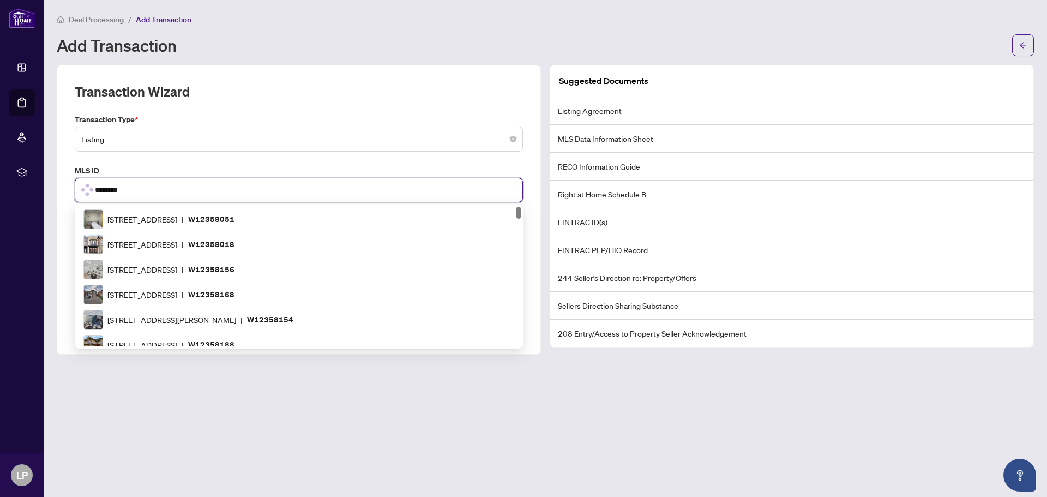 The width and height of the screenshot is (1047, 497). What do you see at coordinates (1020, 475) in the screenshot?
I see `button: Open asap` at bounding box center [1020, 475].